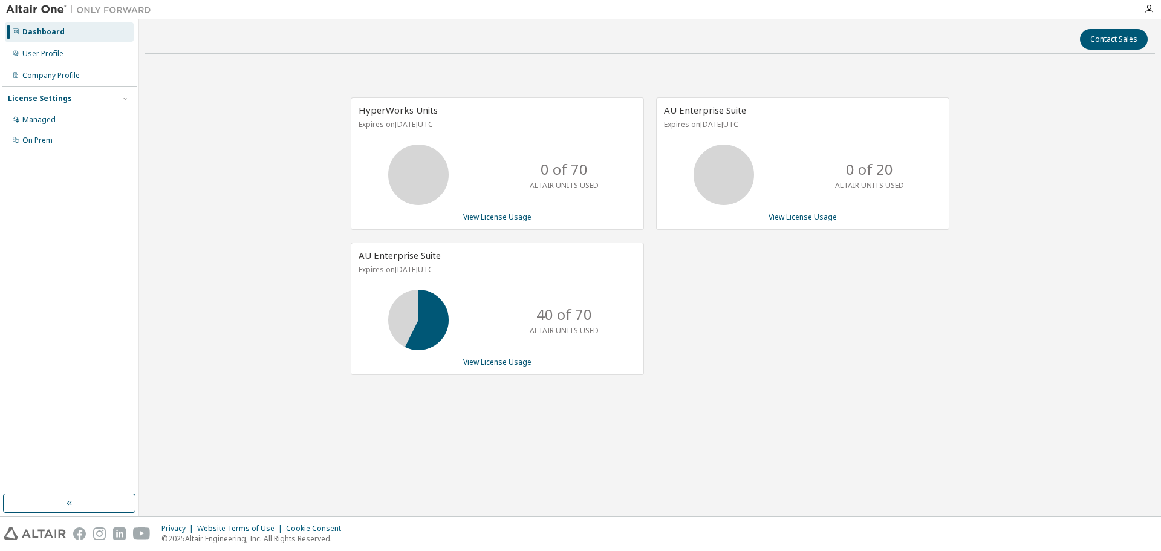 The image size is (1161, 551). Describe the element at coordinates (43, 54) in the screenshot. I see `div: User Profile` at that location.